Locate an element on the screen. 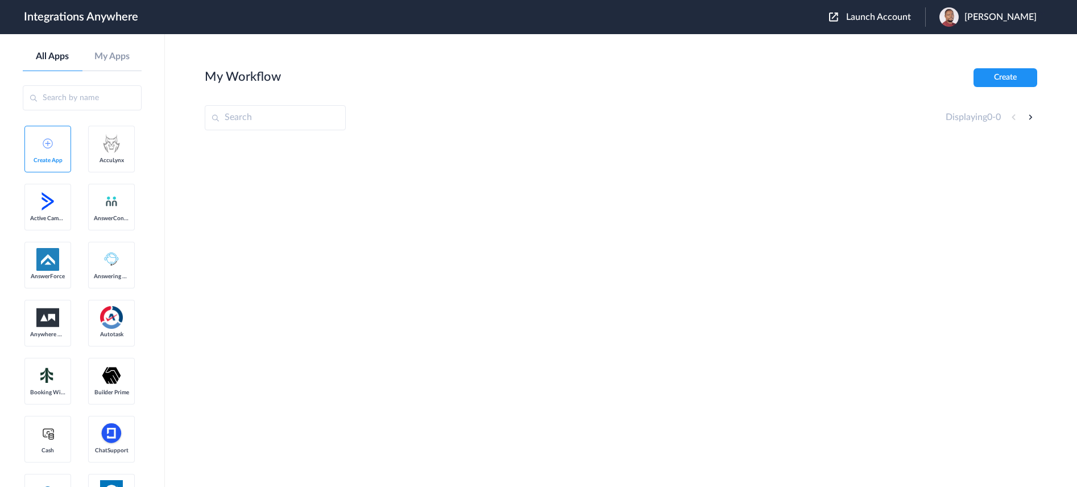  img: aww.png is located at coordinates (48, 317).